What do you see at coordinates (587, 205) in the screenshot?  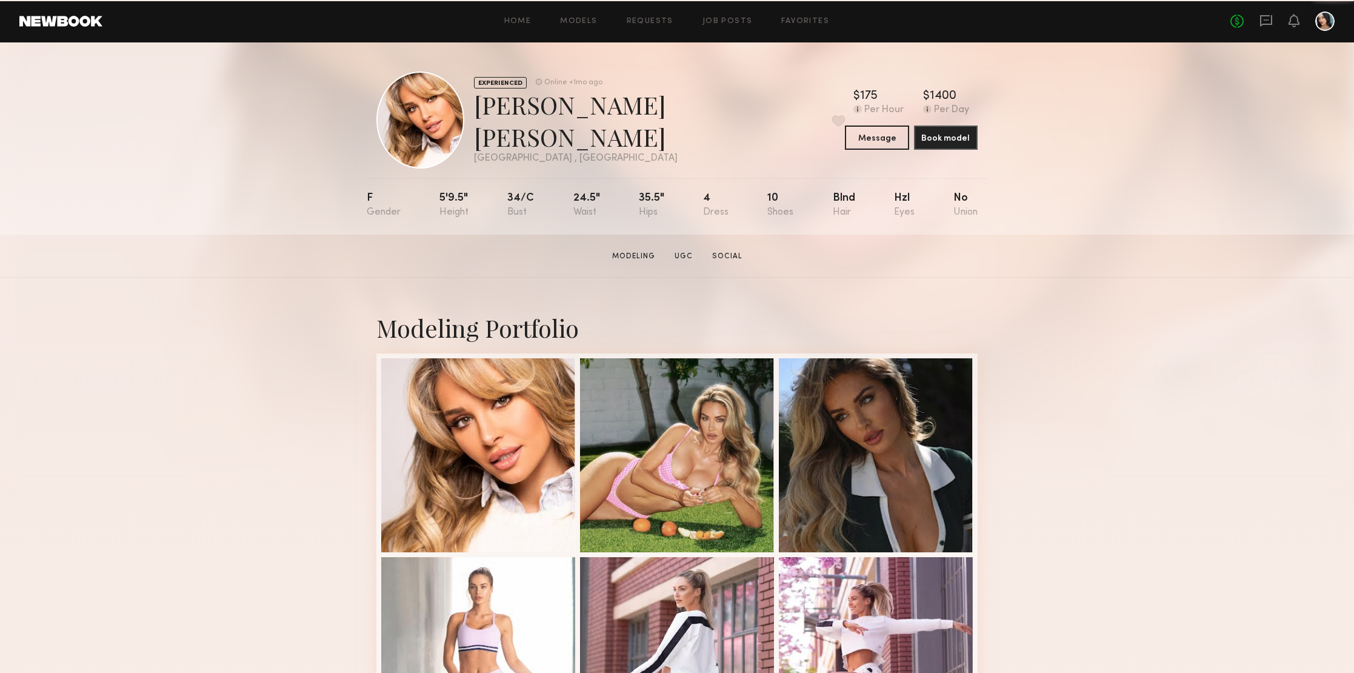 I see `div: 24.5"` at bounding box center [587, 205].